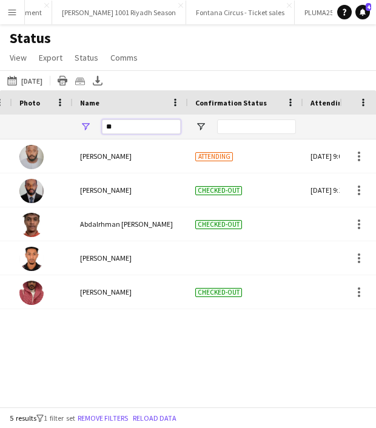  Describe the element at coordinates (59, 418) in the screenshot. I see `span: 1 filter set` at that location.